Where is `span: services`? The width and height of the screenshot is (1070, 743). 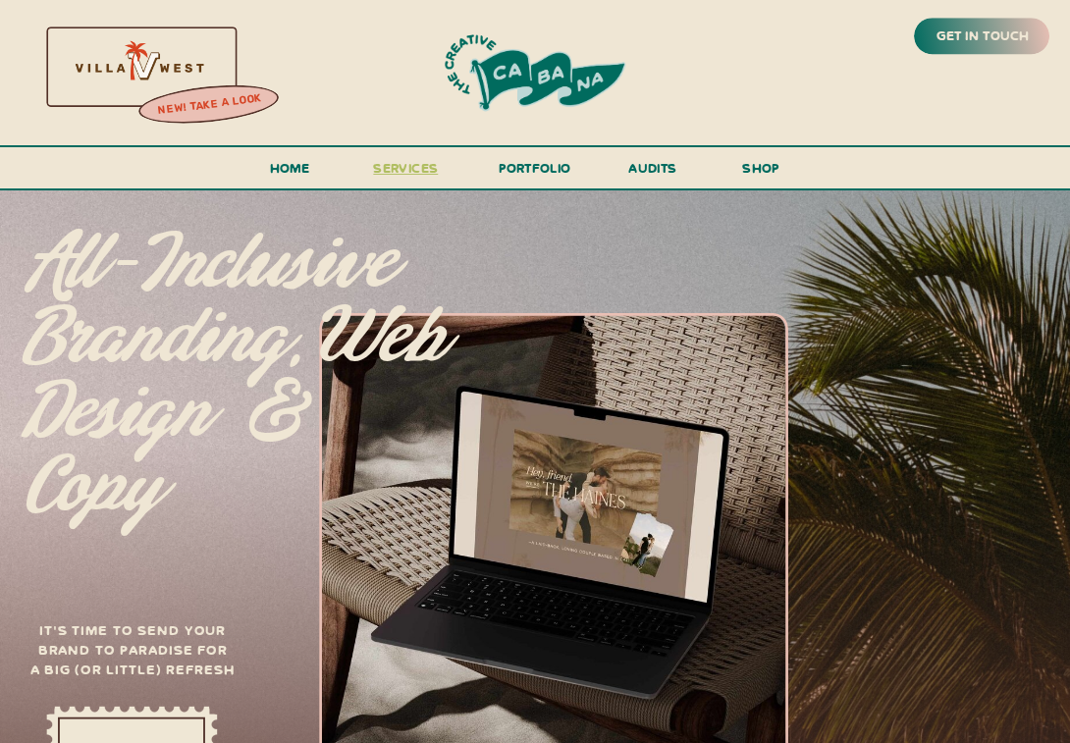 span: services is located at coordinates (406, 168).